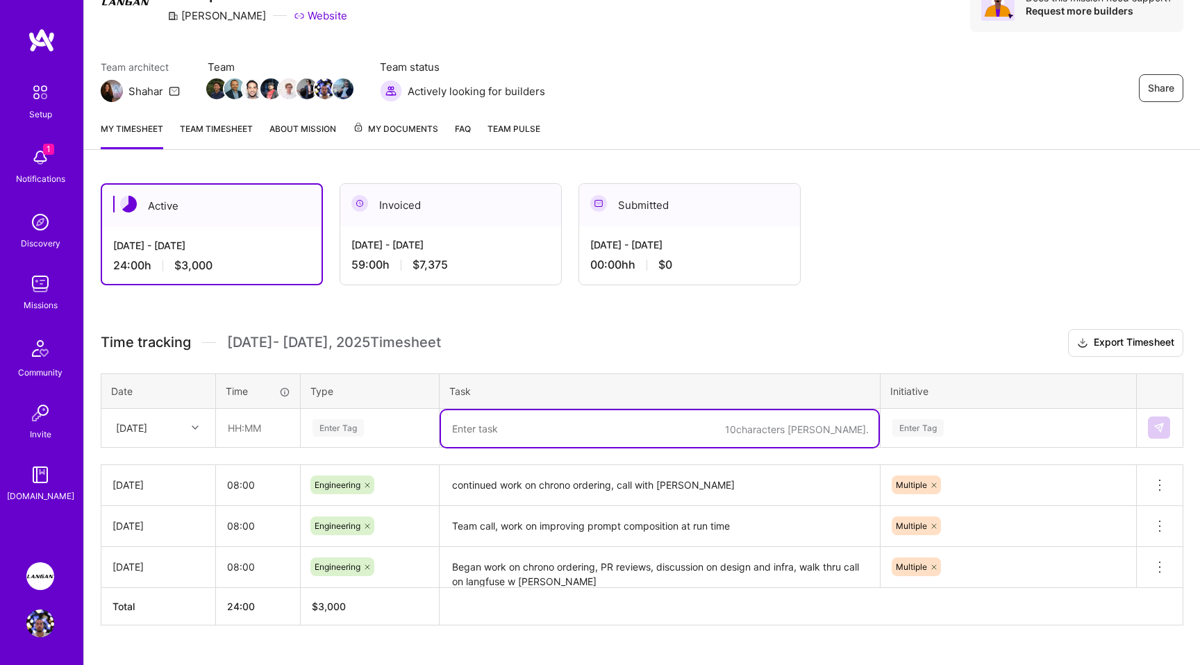 The height and width of the screenshot is (665, 1200). What do you see at coordinates (599, 203) in the screenshot?
I see `img: Submitted` at bounding box center [599, 203].